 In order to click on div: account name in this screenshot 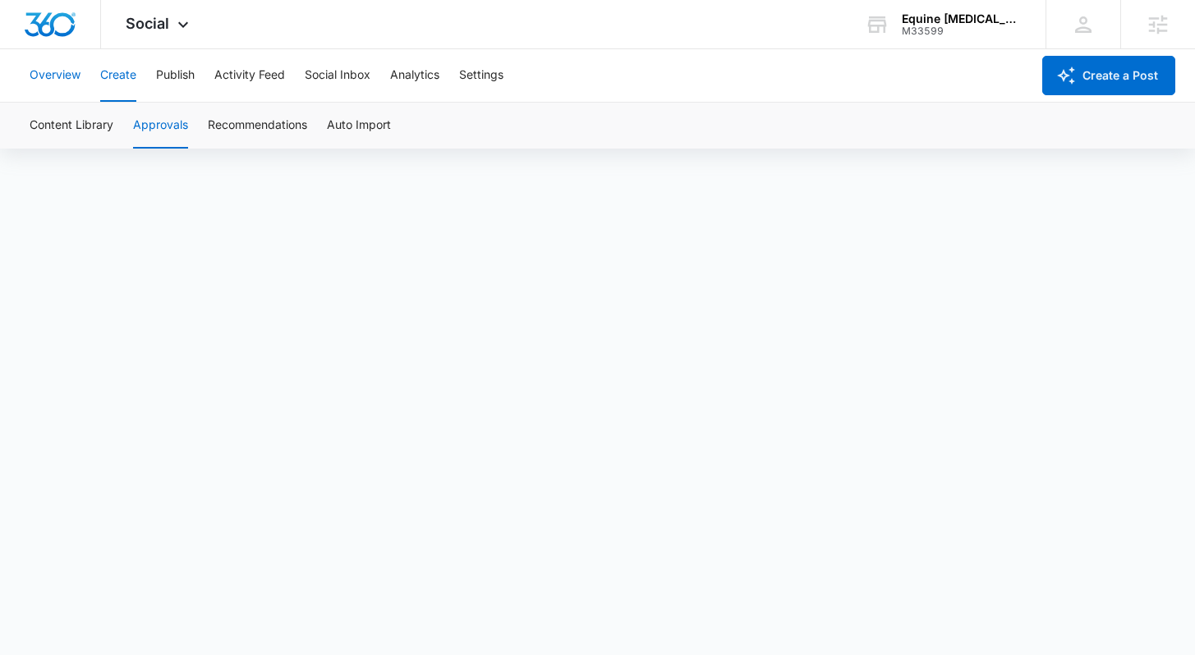, I will do `click(962, 19)`.